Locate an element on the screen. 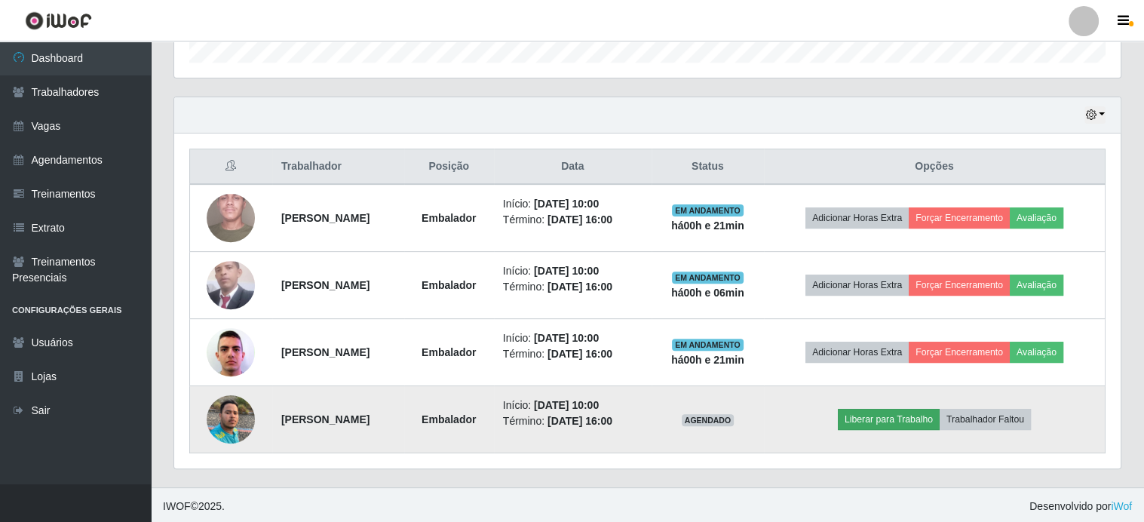 Image resolution: width=1144 pixels, height=522 pixels. img: CoreUI Logo is located at coordinates (58, 20).